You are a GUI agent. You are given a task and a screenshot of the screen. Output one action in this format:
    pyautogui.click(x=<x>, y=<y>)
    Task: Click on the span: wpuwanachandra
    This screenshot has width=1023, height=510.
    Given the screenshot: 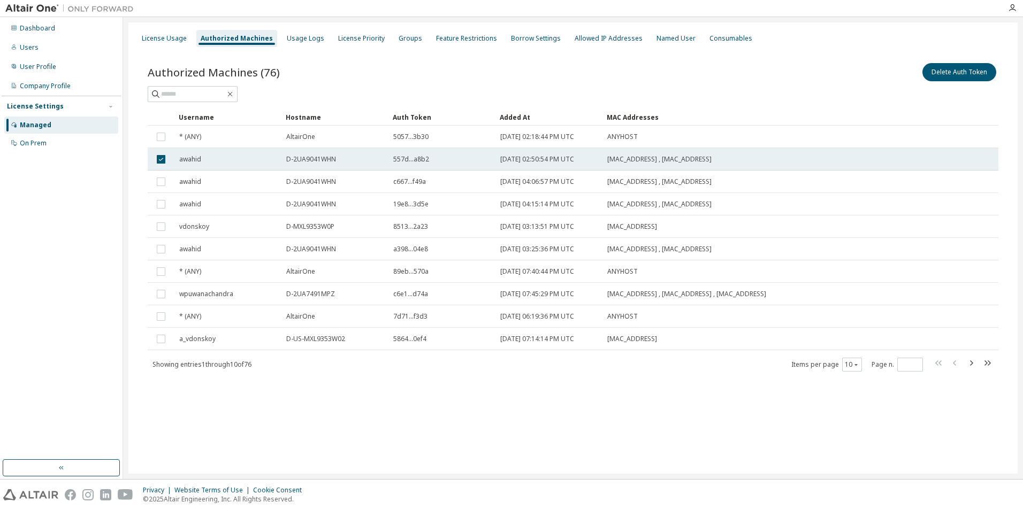 What is the action you would take?
    pyautogui.click(x=206, y=294)
    